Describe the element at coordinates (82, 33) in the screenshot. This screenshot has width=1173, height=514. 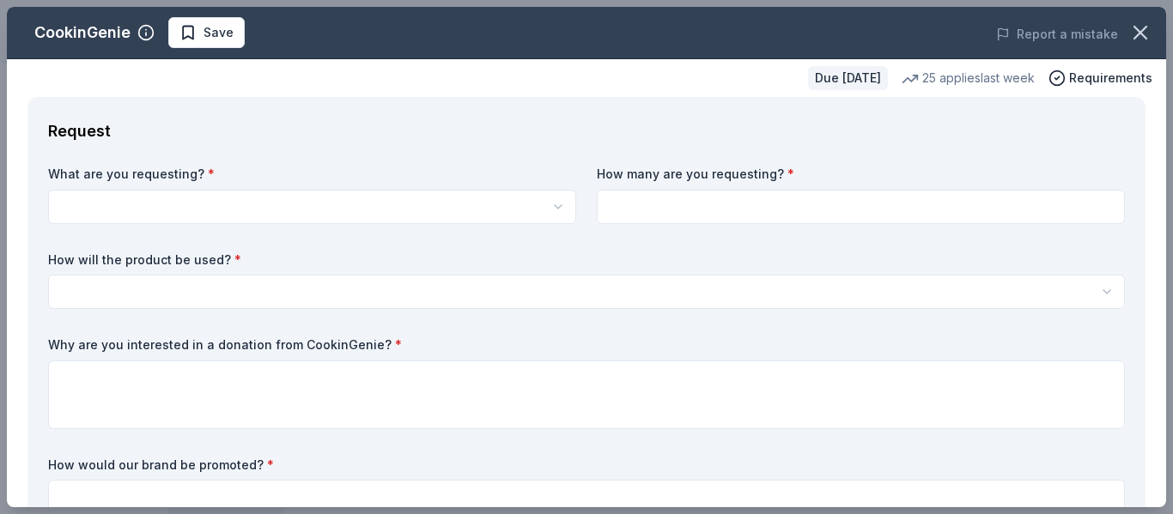
I see `div: CookinGenie` at that location.